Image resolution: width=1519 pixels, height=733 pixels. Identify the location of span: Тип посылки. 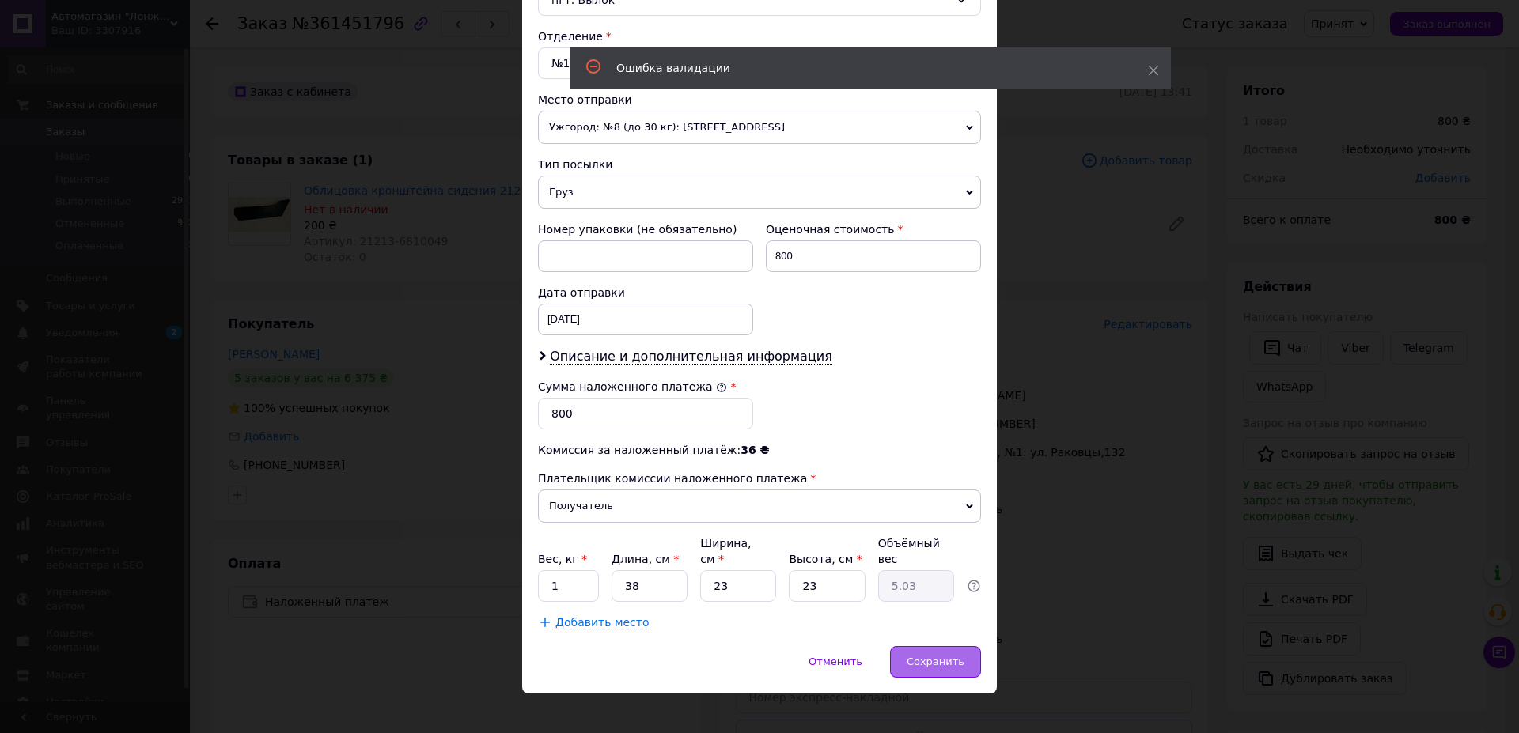
(575, 165).